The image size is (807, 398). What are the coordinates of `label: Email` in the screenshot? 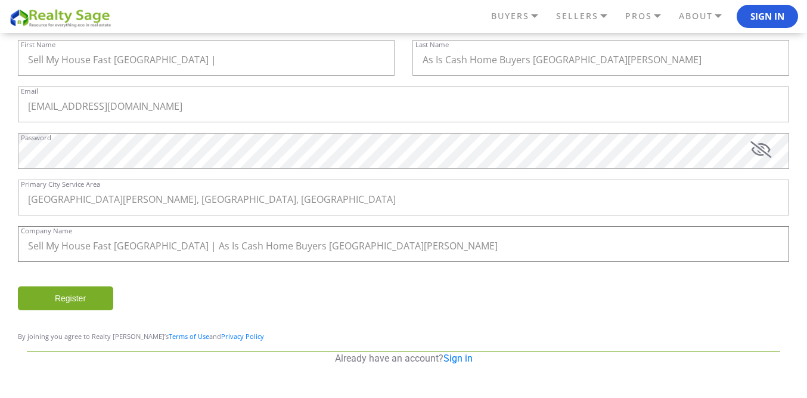 It's located at (29, 91).